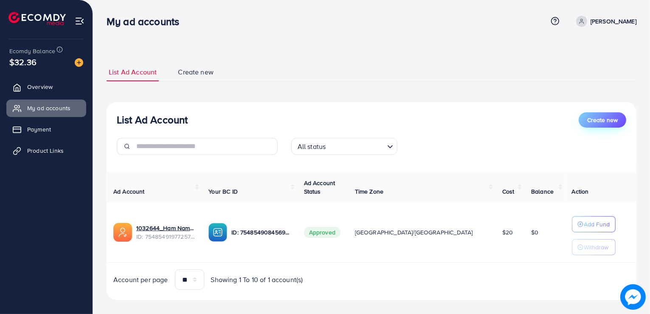 The height and width of the screenshot is (314, 650). I want to click on a: 1032644_Ham Nam01_1757533621943, so click(166, 228).